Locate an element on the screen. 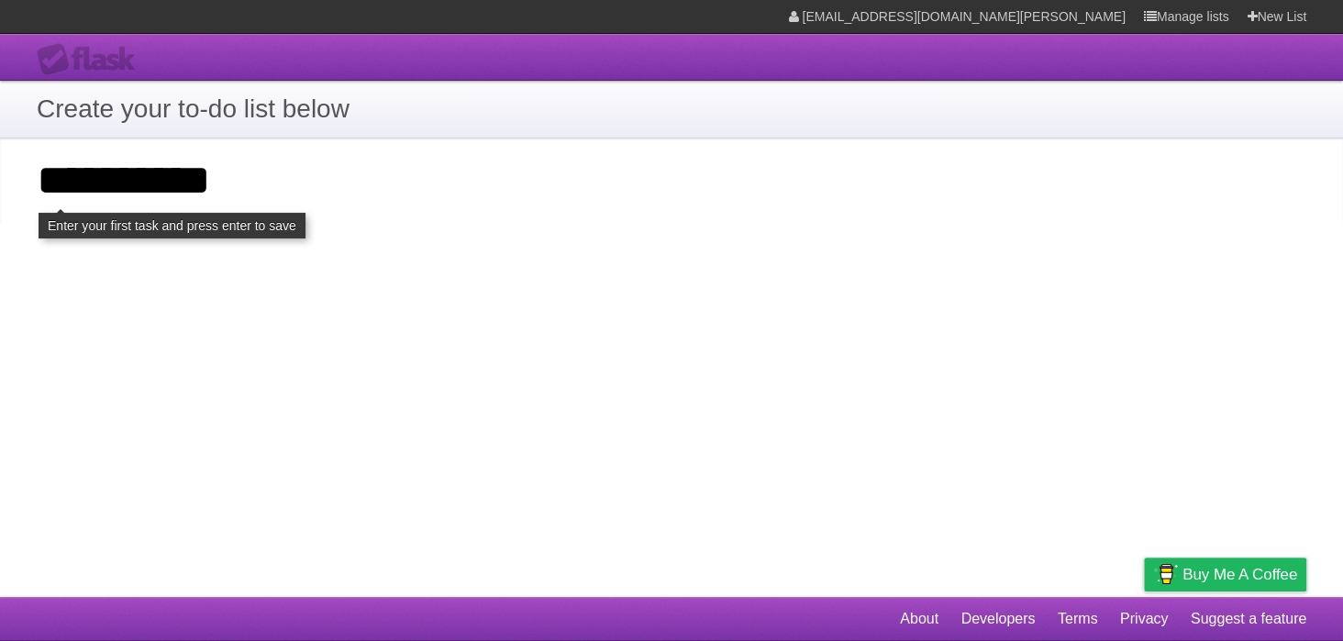 Image resolution: width=1343 pixels, height=641 pixels. a: Suggest a feature is located at coordinates (1248, 619).